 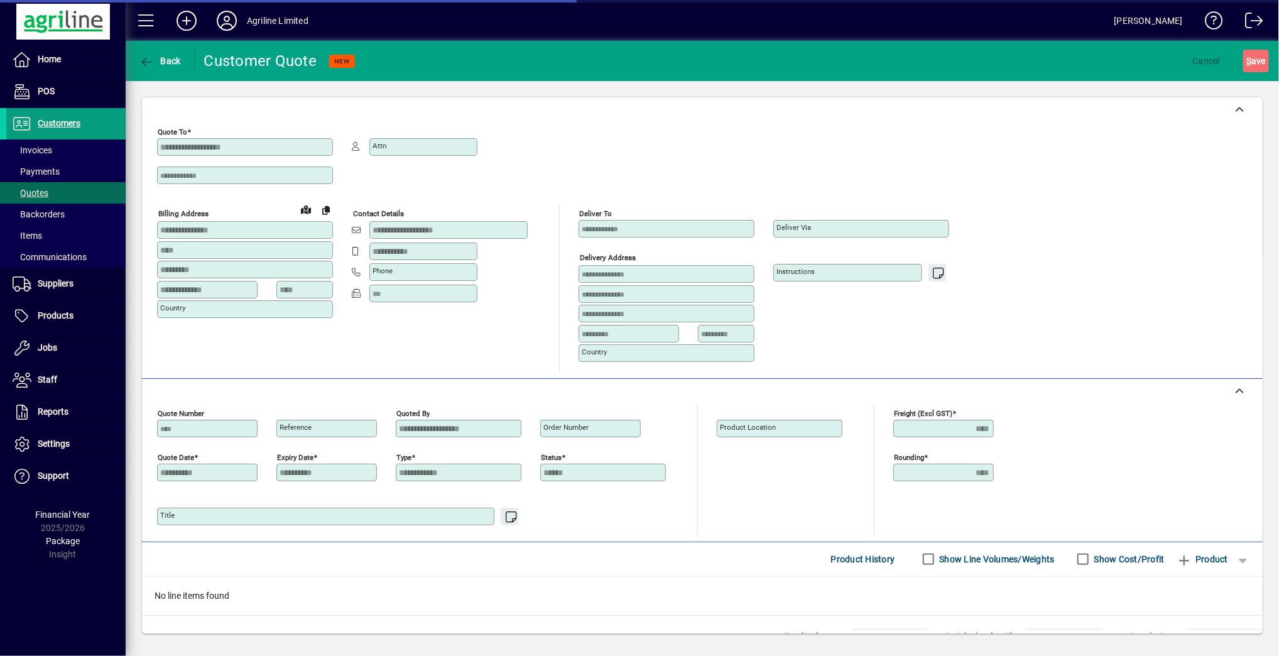 What do you see at coordinates (863, 559) in the screenshot?
I see `span: Product History` at bounding box center [863, 559].